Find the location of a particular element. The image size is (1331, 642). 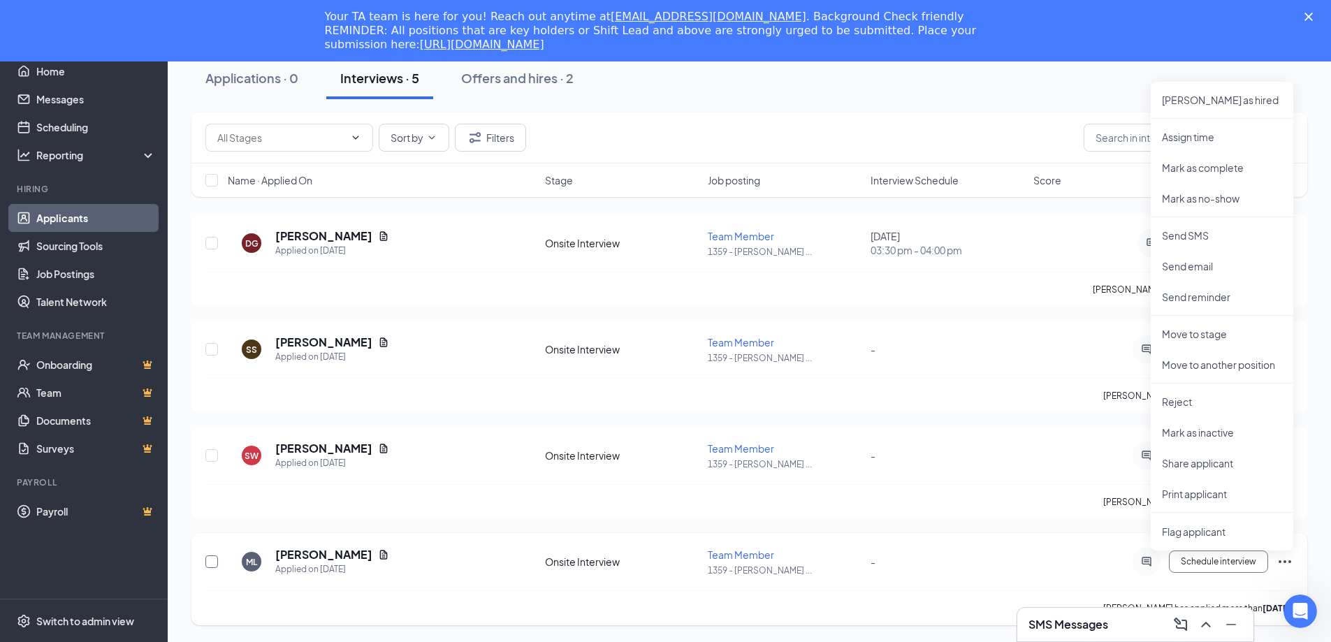

a: Talent Network is located at coordinates (96, 302).